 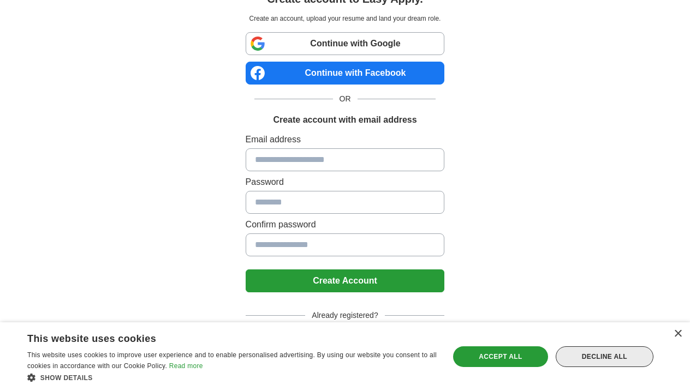 I want to click on label: Email address, so click(x=345, y=140).